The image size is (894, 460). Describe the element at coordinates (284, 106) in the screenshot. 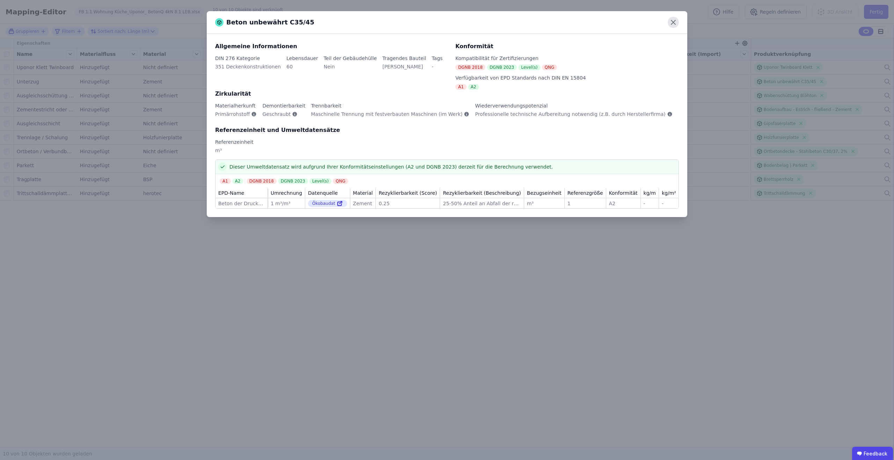

I see `div: Demontierbarkeit` at that location.